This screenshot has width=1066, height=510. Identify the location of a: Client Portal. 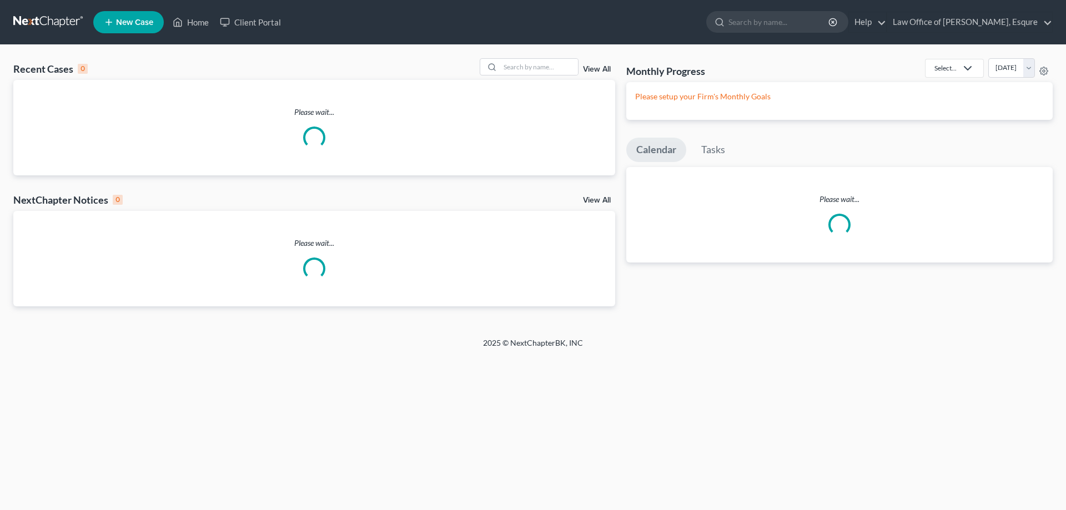
(251, 22).